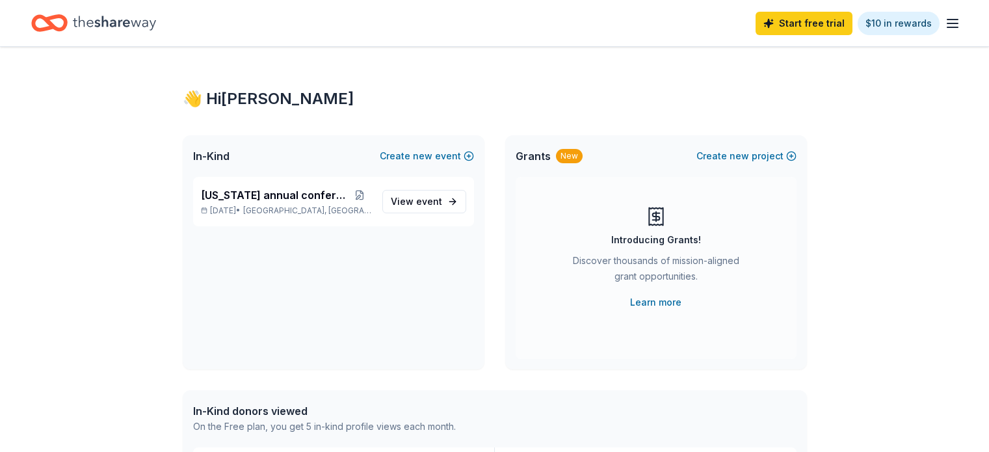 The width and height of the screenshot is (989, 452). Describe the element at coordinates (211, 156) in the screenshot. I see `span: In-Kind` at that location.